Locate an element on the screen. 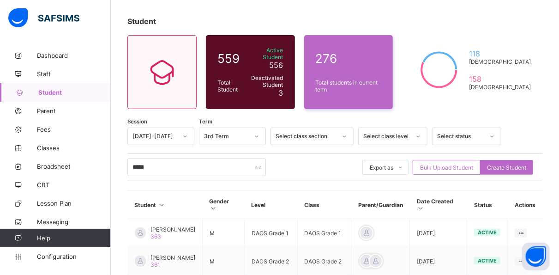  span: Session is located at coordinates (137, 121).